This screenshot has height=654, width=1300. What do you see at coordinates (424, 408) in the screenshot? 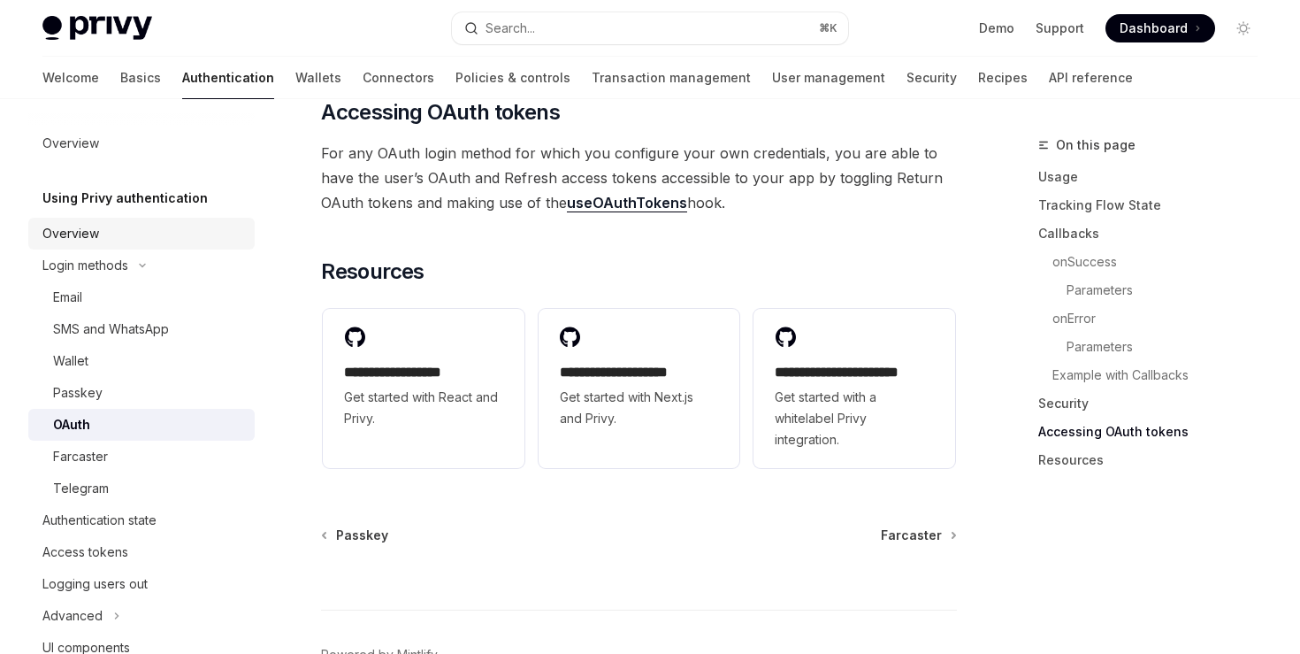
I see `span: Get started with React and Privy.` at bounding box center [424, 408].